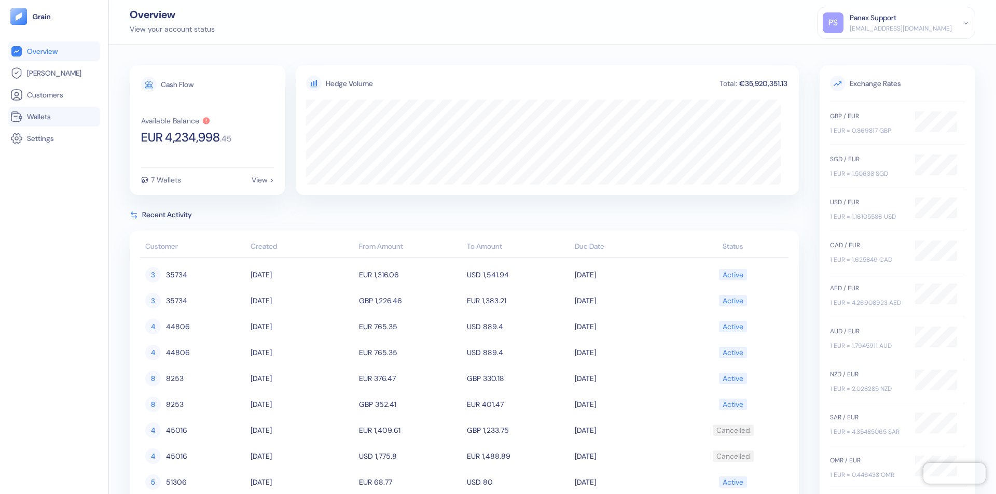  I want to click on div: 1 EUR = 4.26908923 AED, so click(867, 303).